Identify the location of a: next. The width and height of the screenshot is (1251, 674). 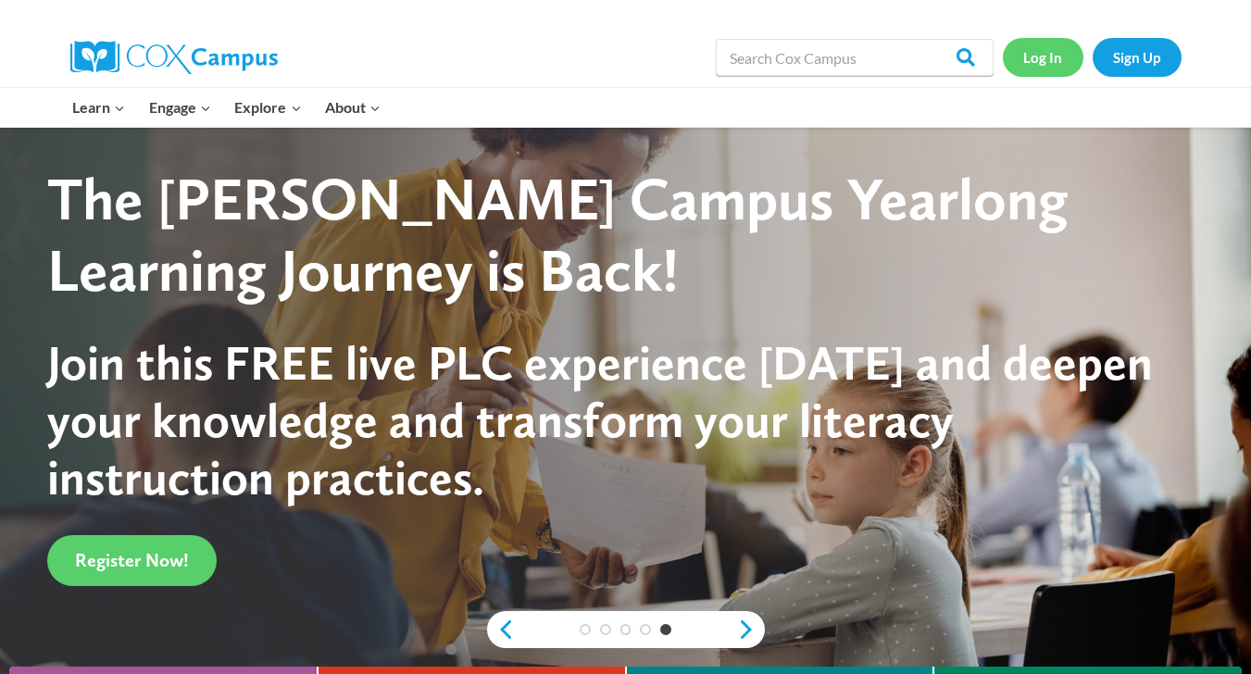
(751, 630).